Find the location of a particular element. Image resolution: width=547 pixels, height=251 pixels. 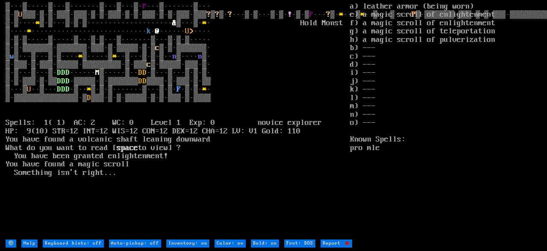

b: space is located at coordinates (127, 148).